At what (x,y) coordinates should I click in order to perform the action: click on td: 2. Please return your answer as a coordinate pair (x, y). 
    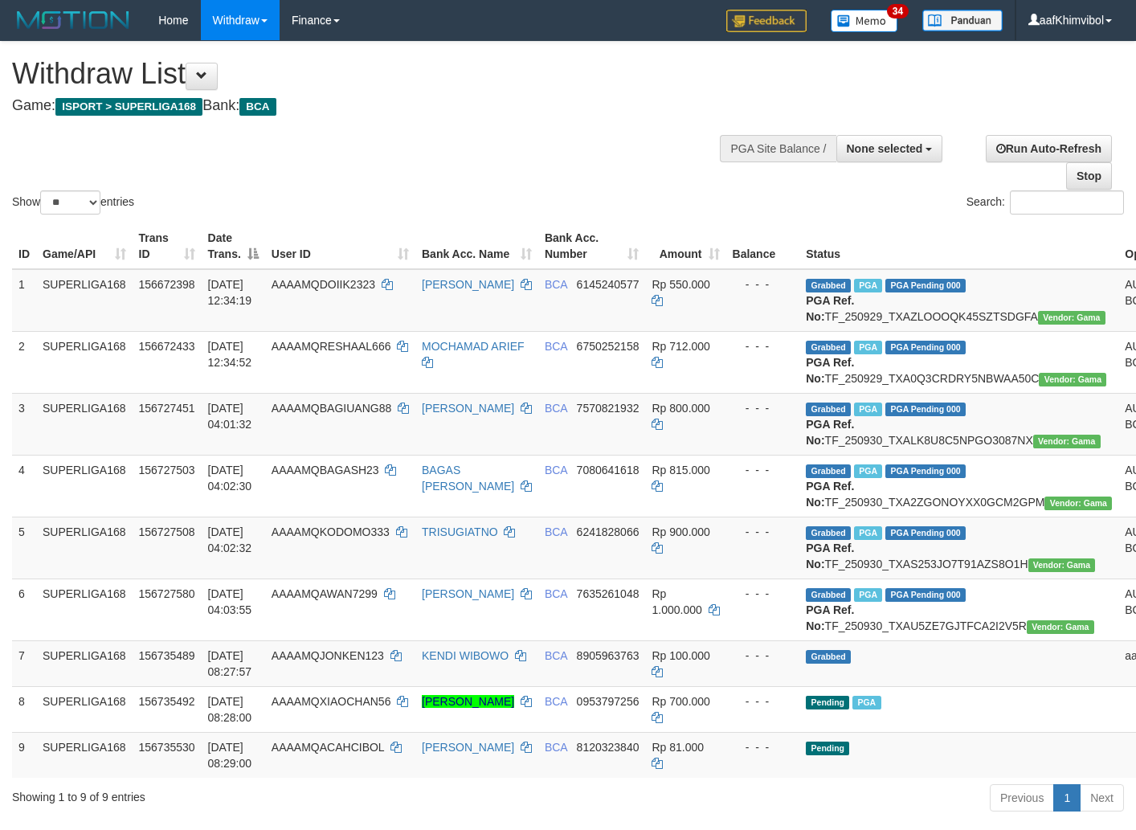
    Looking at the image, I should click on (24, 362).